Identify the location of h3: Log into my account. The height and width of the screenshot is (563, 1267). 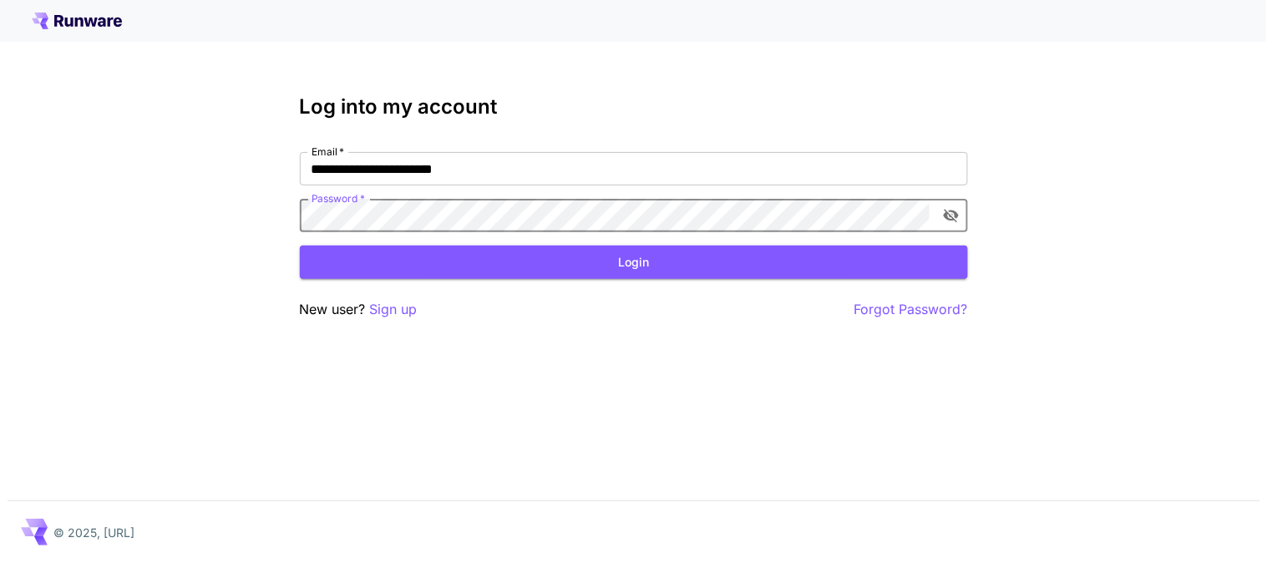
(634, 107).